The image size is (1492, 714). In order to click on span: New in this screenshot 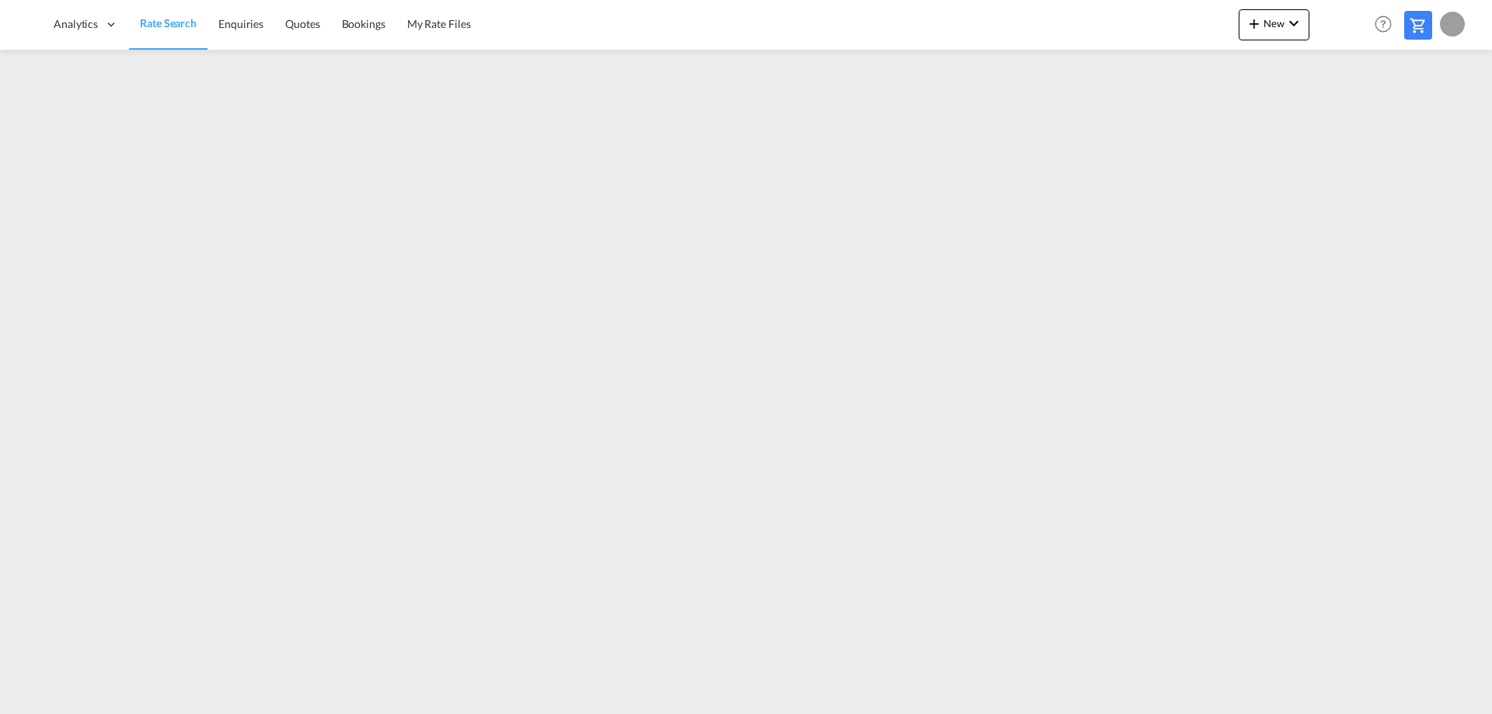, I will do `click(1274, 23)`.